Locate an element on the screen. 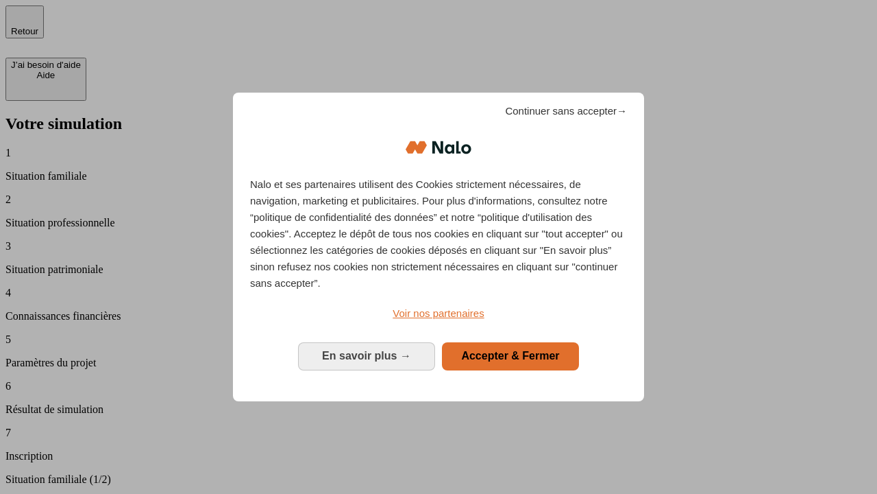 This screenshot has height=494, width=877. span: Continuer sans accepter→ is located at coordinates (566, 111).